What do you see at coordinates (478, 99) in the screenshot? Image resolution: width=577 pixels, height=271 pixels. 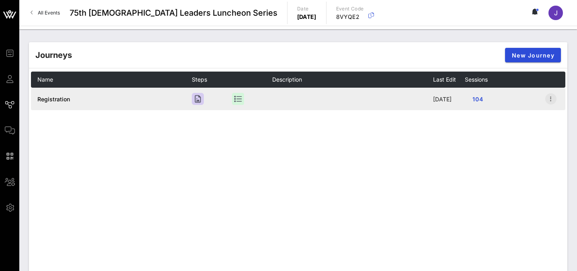 I see `button: 104` at bounding box center [478, 99].